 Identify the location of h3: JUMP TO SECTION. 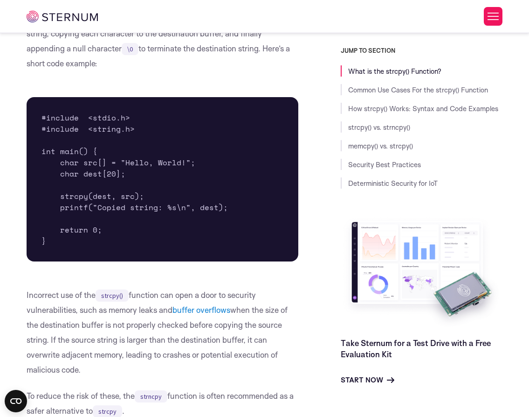
(422, 50).